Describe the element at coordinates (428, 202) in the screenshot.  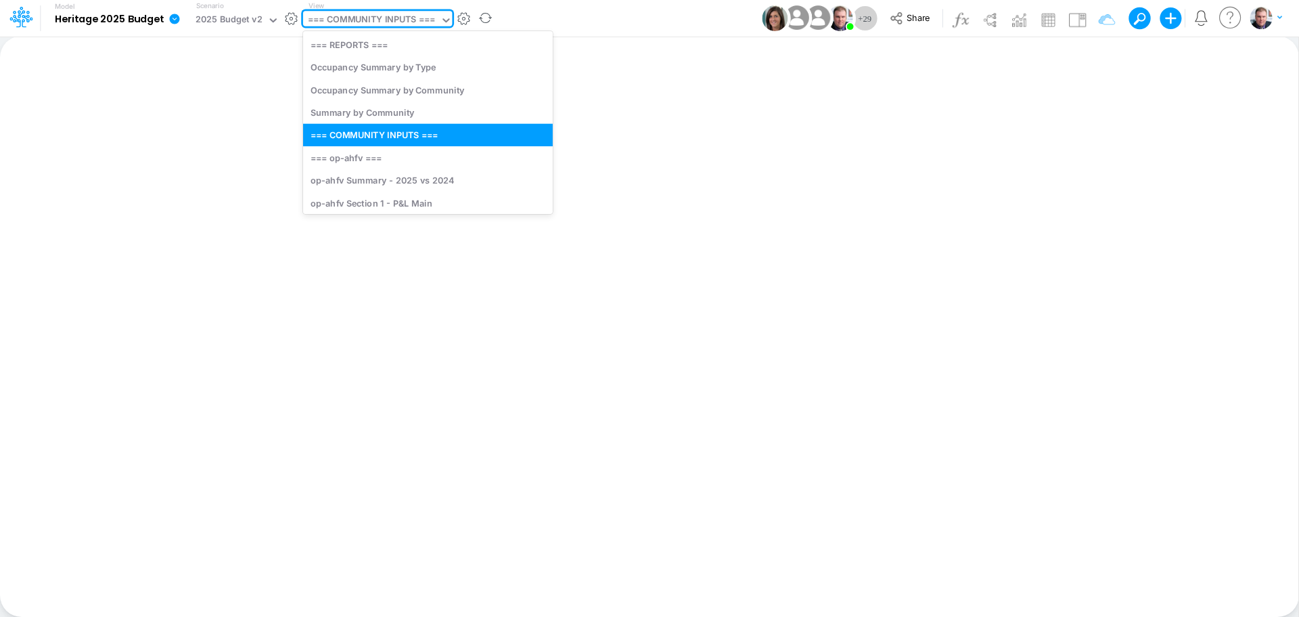
I see `div: op-ahfv Section 1 - P&L Main` at that location.